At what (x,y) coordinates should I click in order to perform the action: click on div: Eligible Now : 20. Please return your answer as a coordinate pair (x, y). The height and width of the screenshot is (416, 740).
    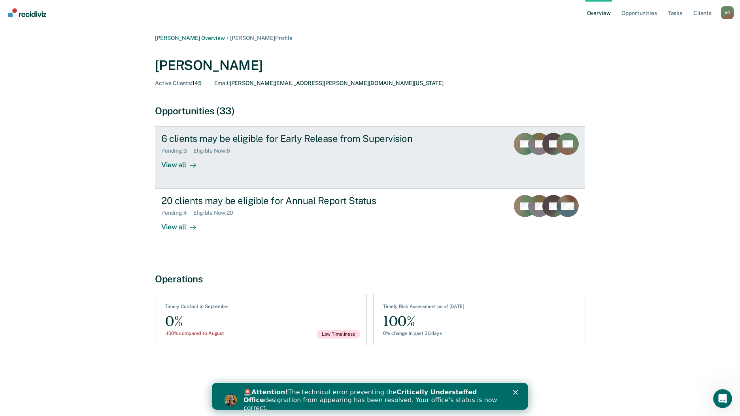
    Looking at the image, I should click on (216, 213).